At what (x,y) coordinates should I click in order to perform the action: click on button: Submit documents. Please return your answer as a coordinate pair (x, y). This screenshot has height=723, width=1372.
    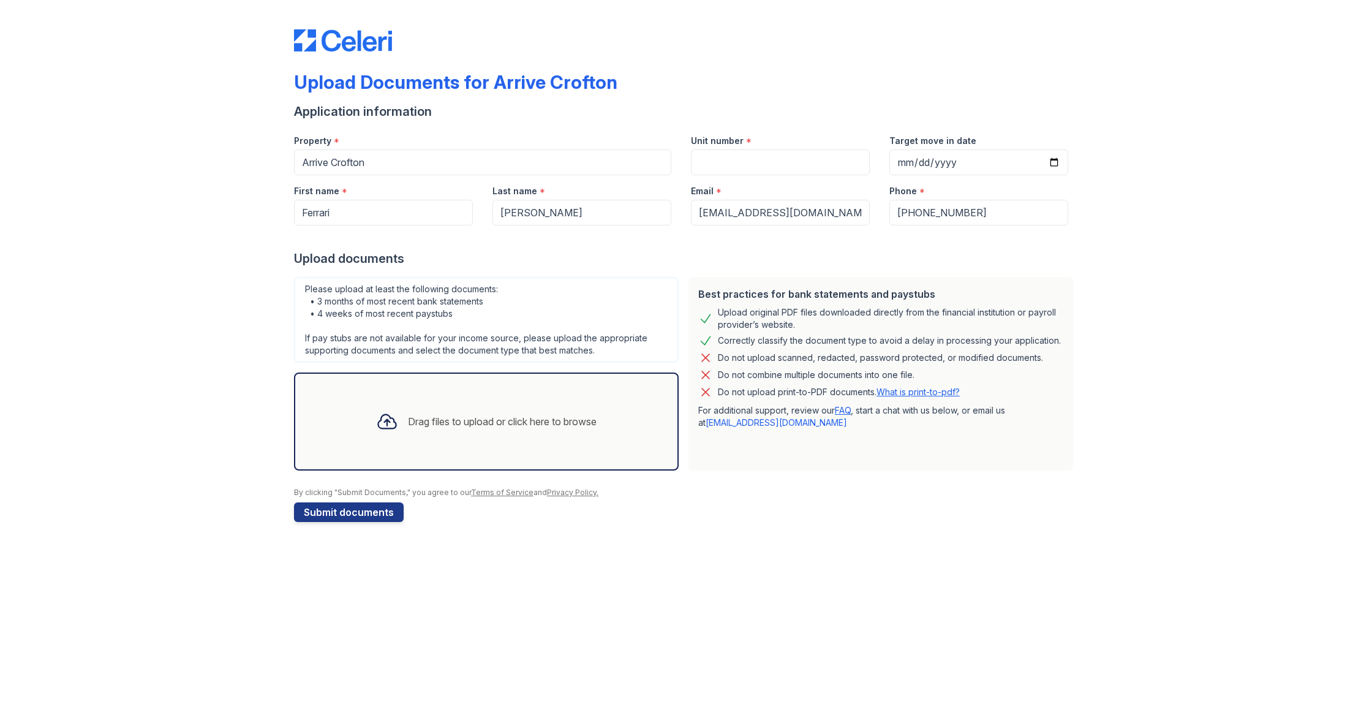
    Looking at the image, I should click on (348, 512).